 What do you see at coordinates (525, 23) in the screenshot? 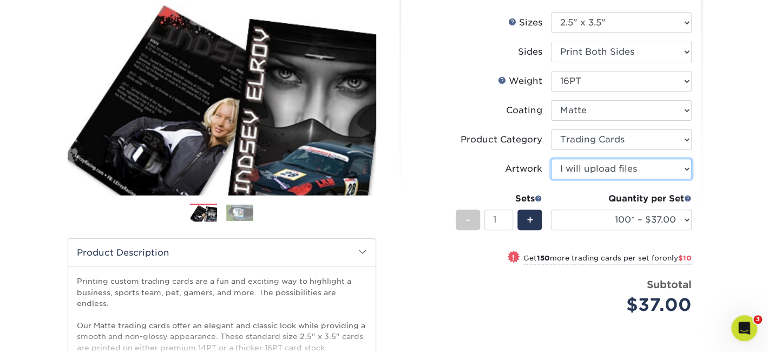
I see `div: Sizes` at bounding box center [525, 23].